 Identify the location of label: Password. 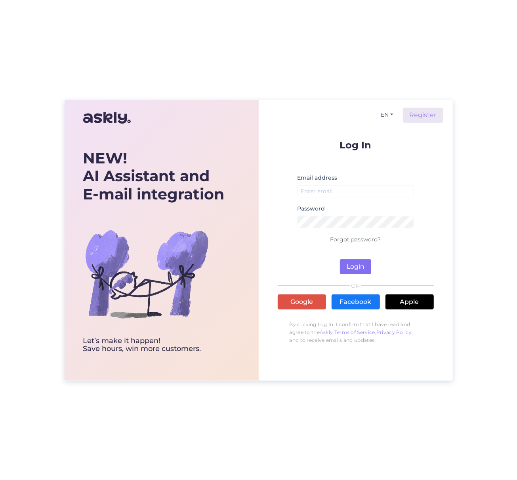
(311, 209).